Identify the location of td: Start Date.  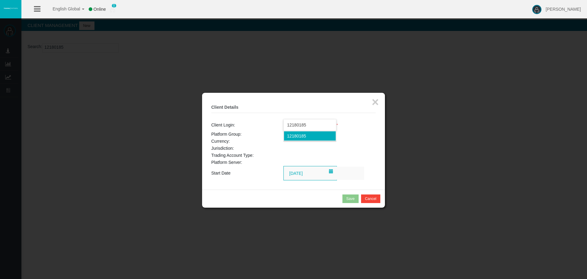
(247, 173).